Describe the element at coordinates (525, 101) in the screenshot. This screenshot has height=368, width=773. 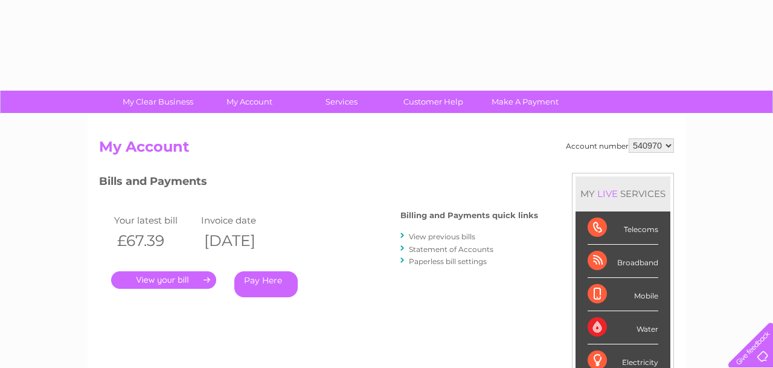
I see `a: Make A Payment` at that location.